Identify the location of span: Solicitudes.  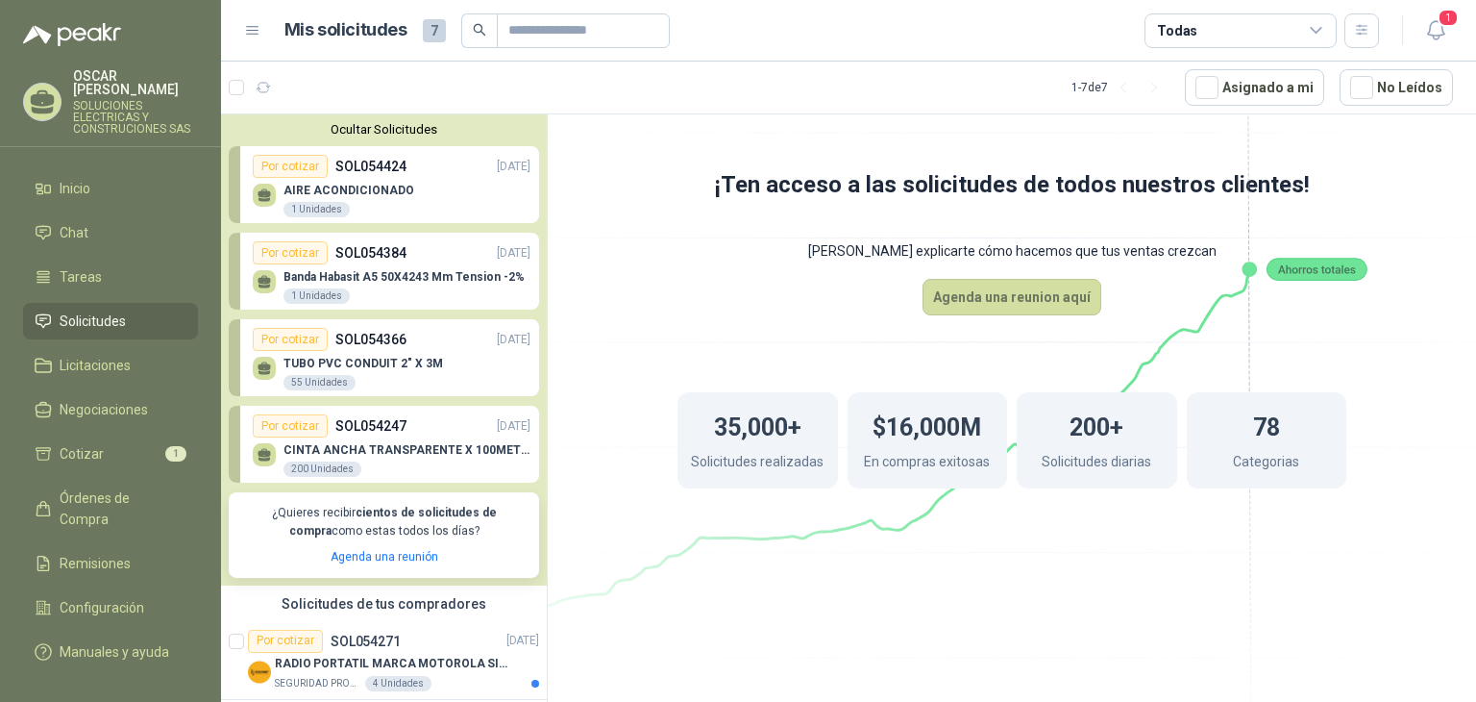
(92, 321).